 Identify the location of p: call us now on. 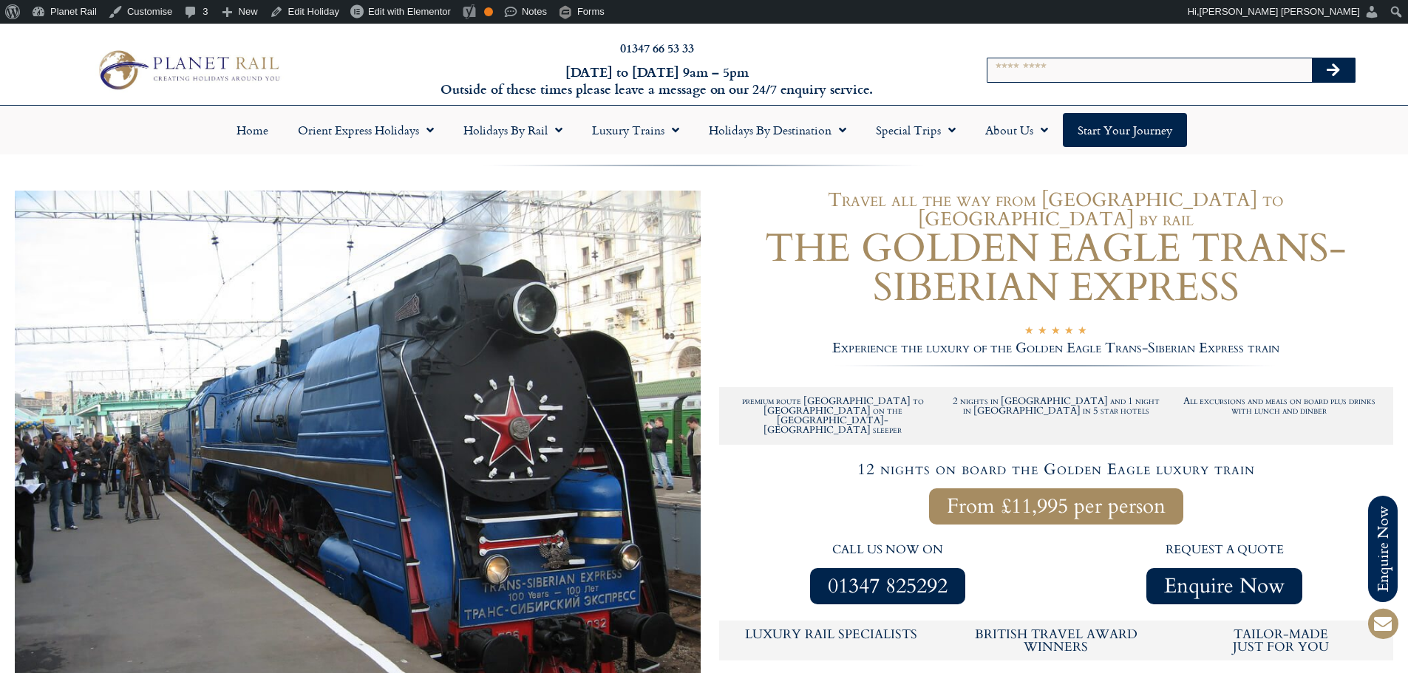
(888, 551).